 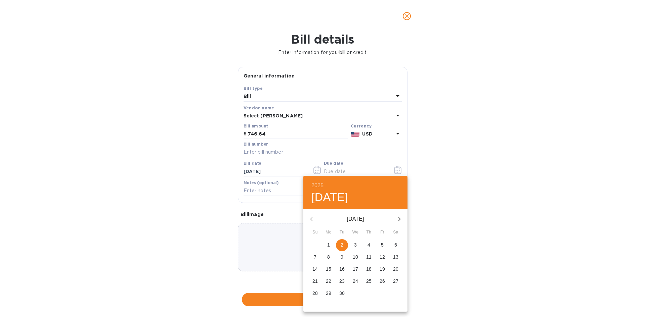 What do you see at coordinates (342, 294) in the screenshot?
I see `button: 30` at bounding box center [342, 294].